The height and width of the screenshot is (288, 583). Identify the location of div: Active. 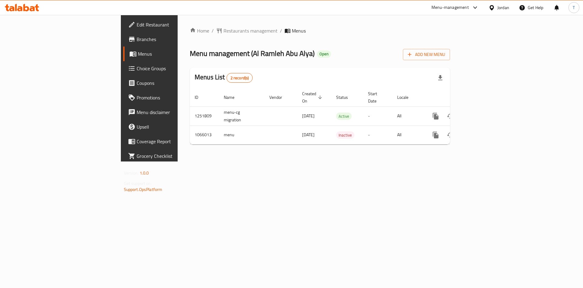
(344, 116).